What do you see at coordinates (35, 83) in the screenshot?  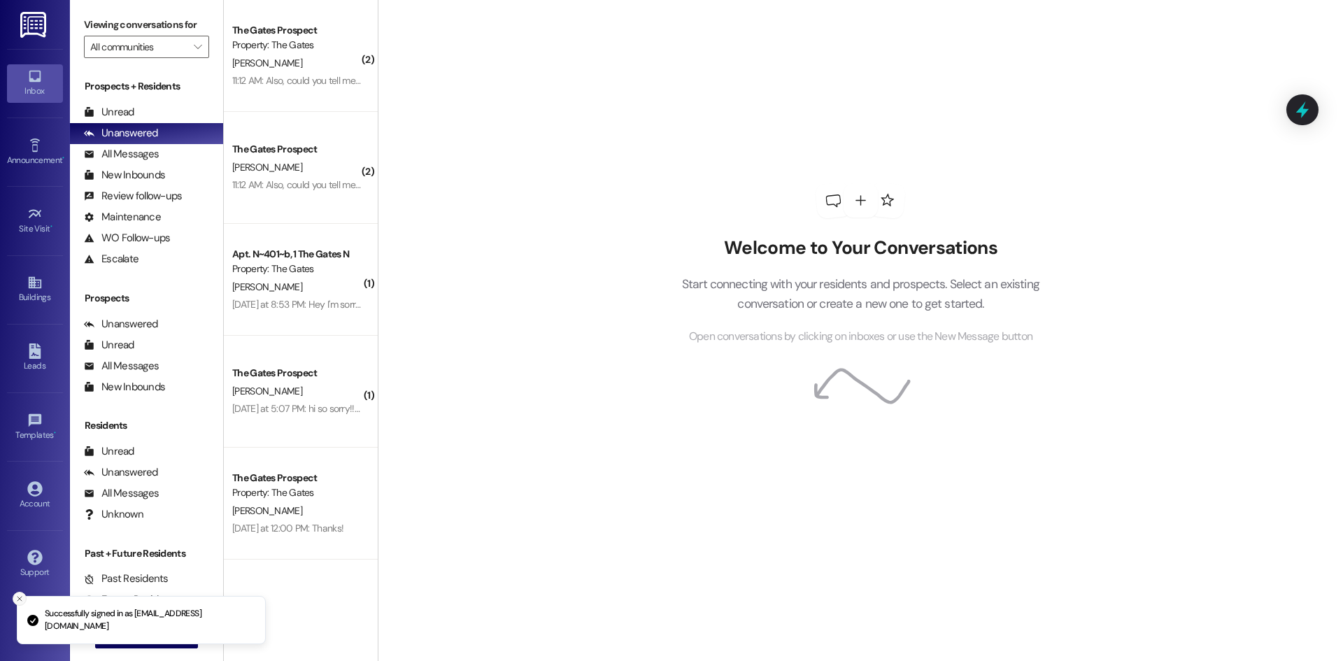 I see `a: Inbox` at bounding box center [35, 83].